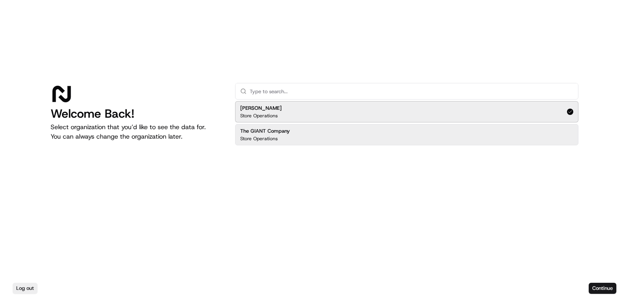  What do you see at coordinates (265, 131) in the screenshot?
I see `h2: The GIANT Company` at bounding box center [265, 131].